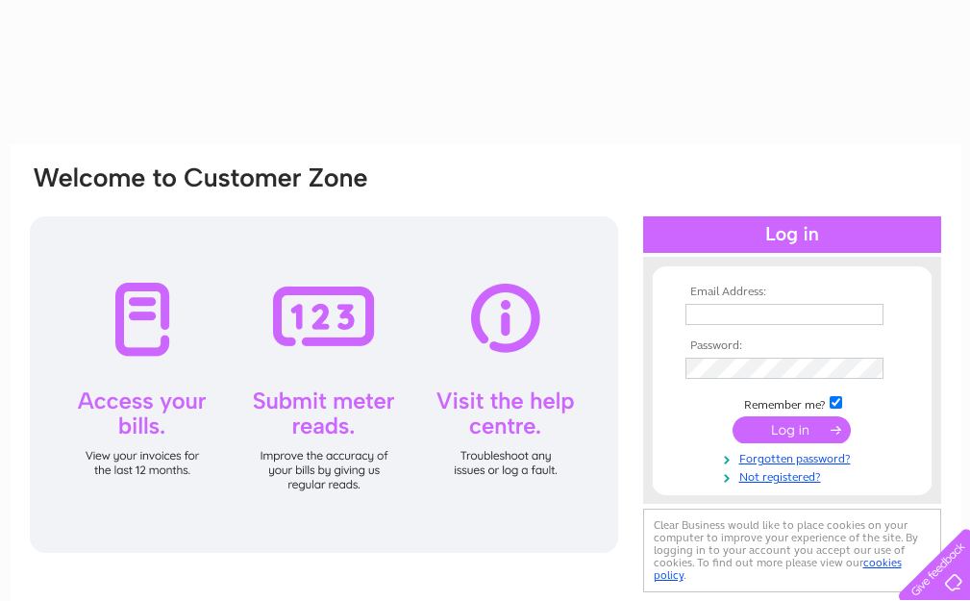 The height and width of the screenshot is (601, 970). Describe the element at coordinates (792, 403) in the screenshot. I see `td: Remember me?` at that location.